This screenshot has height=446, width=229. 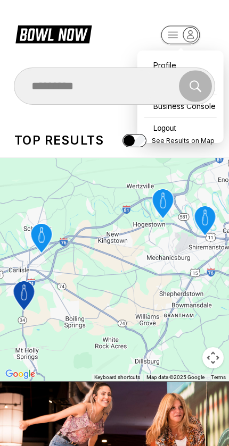 What do you see at coordinates (205, 222) in the screenshot?
I see `gmp-advanced-marker: Trindle Bowl` at bounding box center [205, 222].